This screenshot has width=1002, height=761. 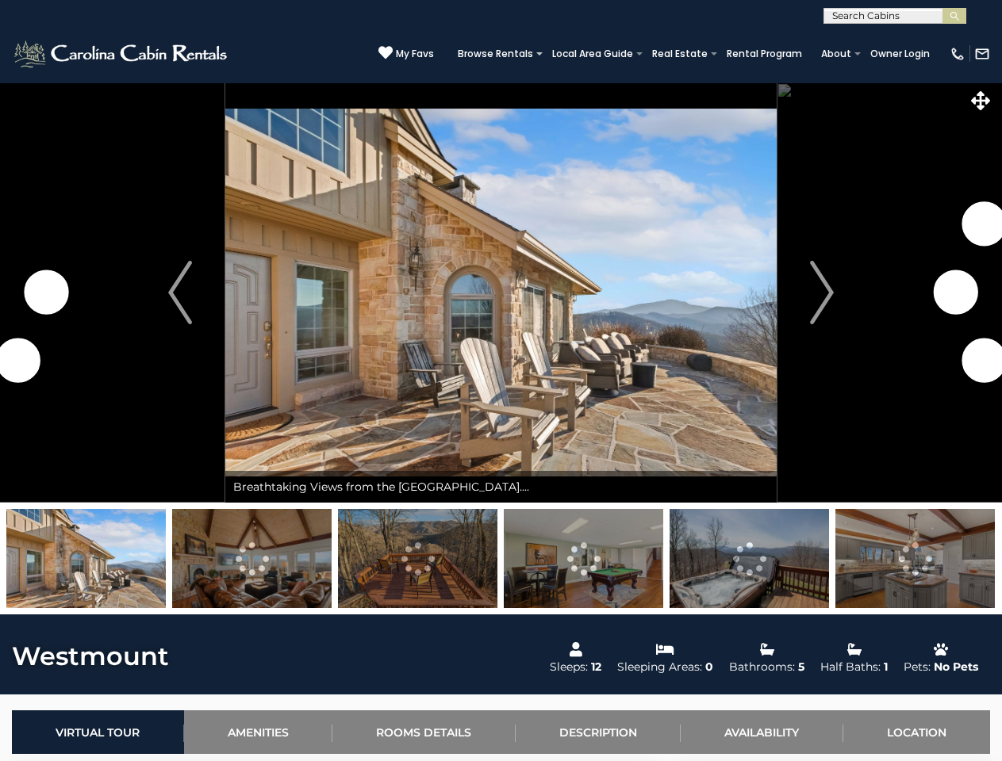 What do you see at coordinates (86, 558) in the screenshot?
I see `img: 165554752` at bounding box center [86, 558].